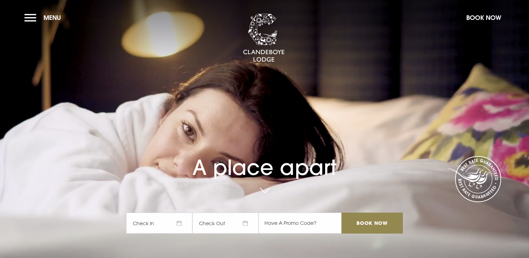  Describe the element at coordinates (159, 223) in the screenshot. I see `span: Check In` at that location.